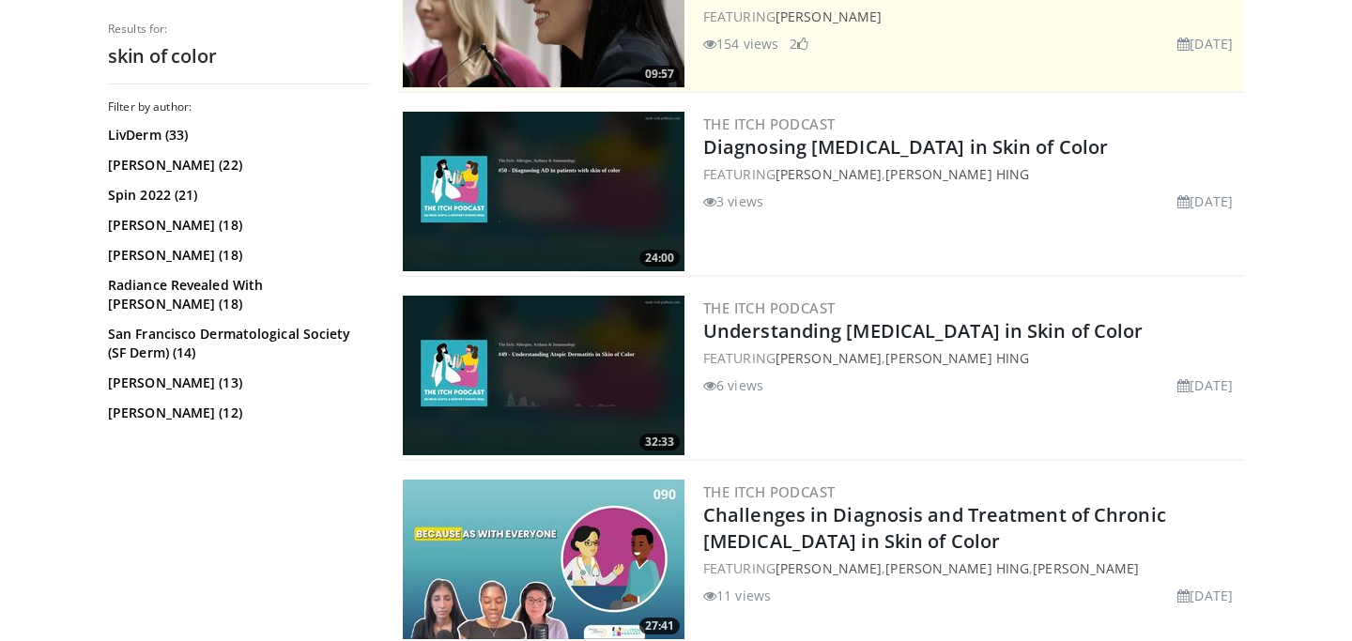  What do you see at coordinates (659, 626) in the screenshot?
I see `span: 27:41` at bounding box center [659, 626].